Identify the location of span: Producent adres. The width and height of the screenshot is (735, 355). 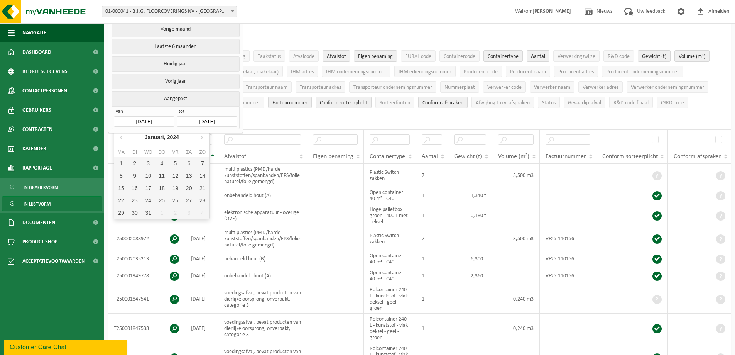
(576, 72).